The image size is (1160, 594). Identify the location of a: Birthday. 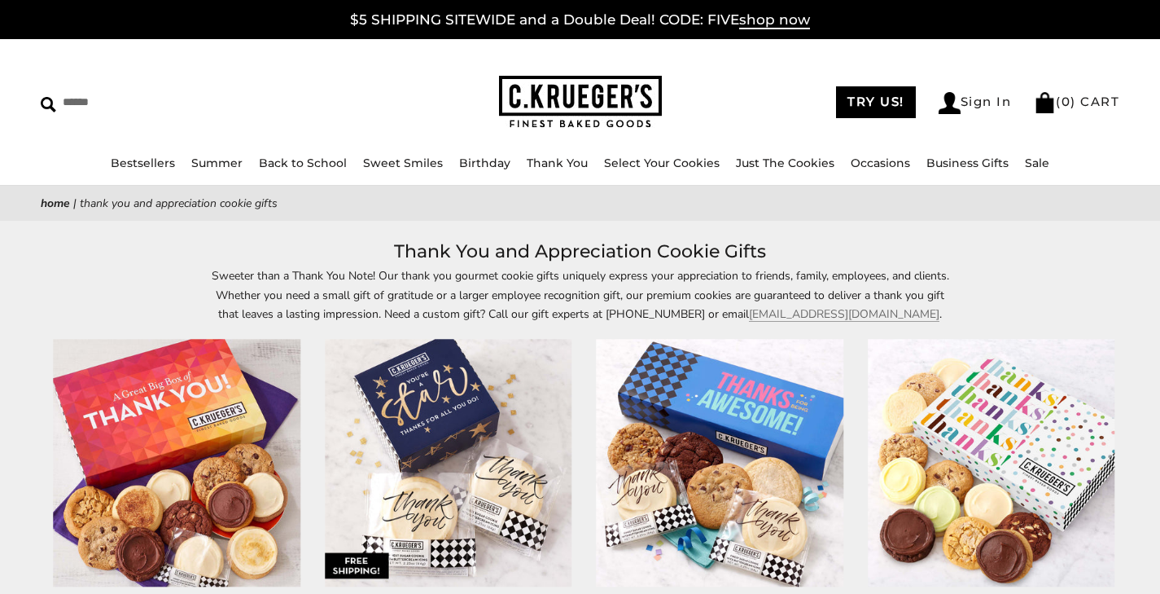
(484, 163).